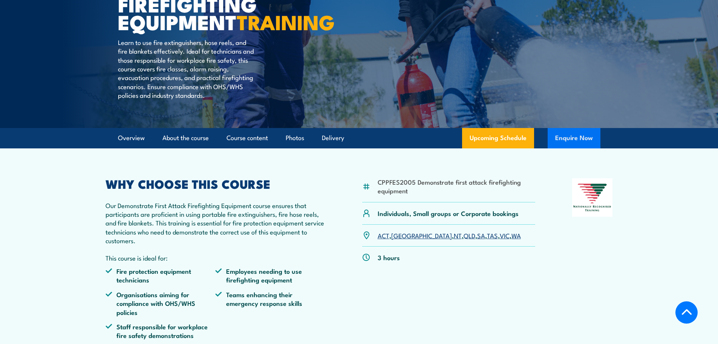 Image resolution: width=718 pixels, height=344 pixels. What do you see at coordinates (247, 138) in the screenshot?
I see `a: Course content` at bounding box center [247, 138].